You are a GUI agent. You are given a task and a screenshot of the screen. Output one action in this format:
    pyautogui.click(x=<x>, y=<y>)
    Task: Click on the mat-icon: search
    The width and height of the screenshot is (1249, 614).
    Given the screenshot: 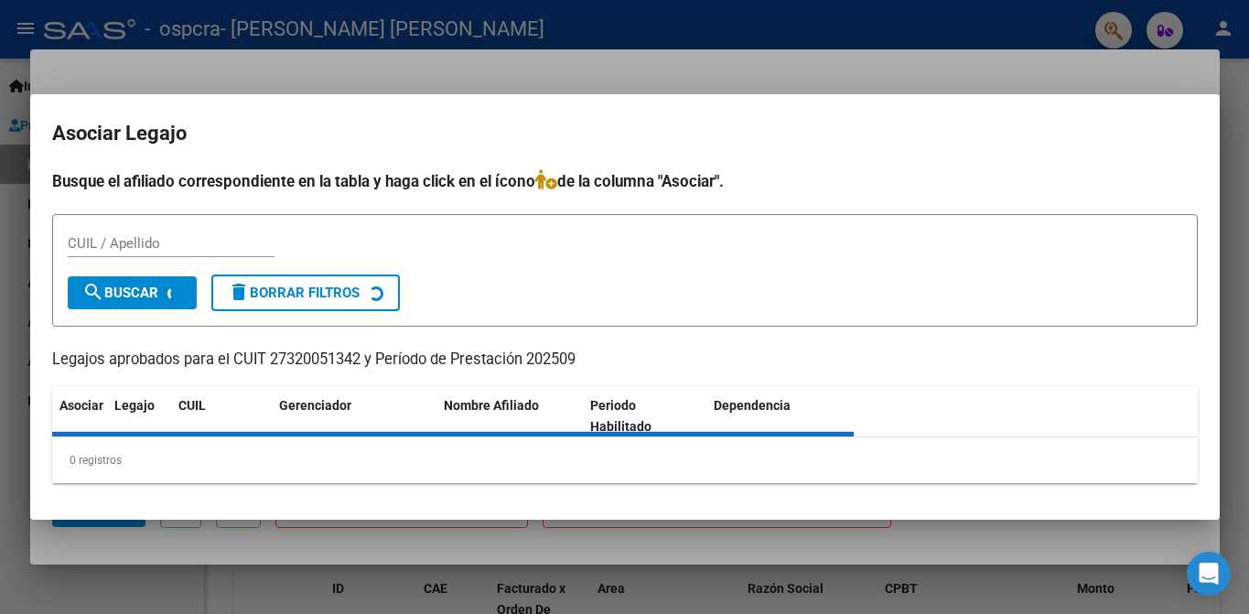 What is the action you would take?
    pyautogui.click(x=93, y=292)
    